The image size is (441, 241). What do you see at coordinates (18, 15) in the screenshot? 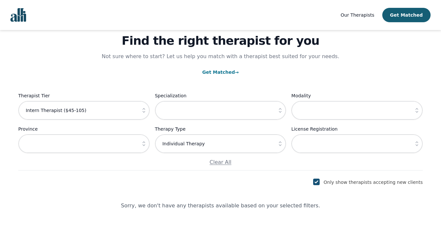
I see `img: alli logo` at bounding box center [18, 15].